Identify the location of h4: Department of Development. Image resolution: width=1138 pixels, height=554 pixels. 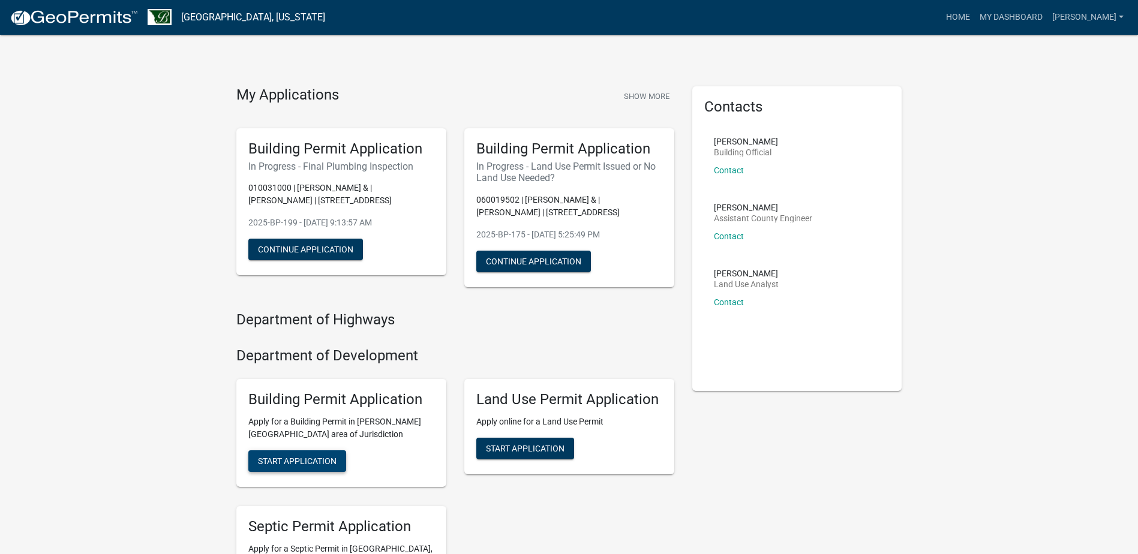
(455, 356).